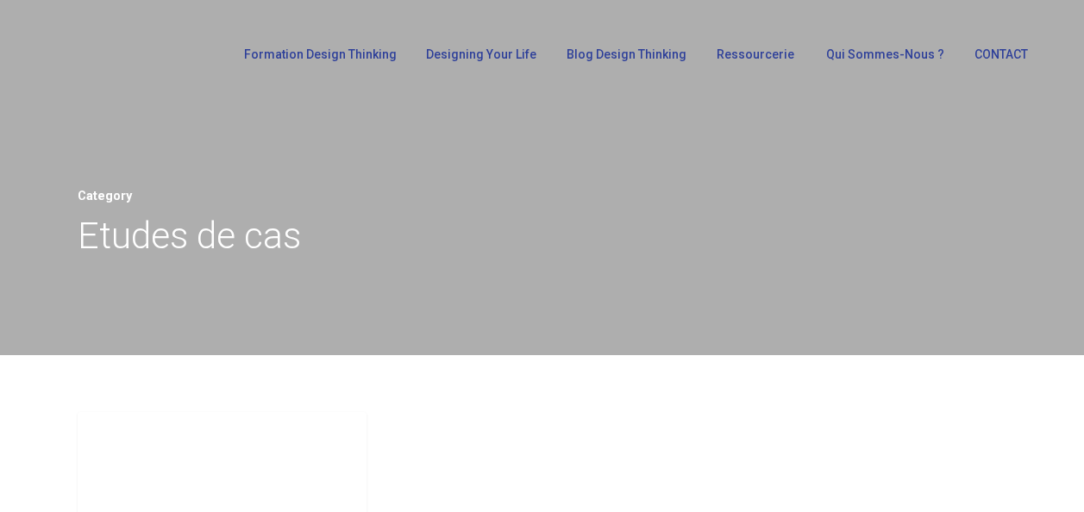 The width and height of the screenshot is (1084, 512). What do you see at coordinates (754, 60) in the screenshot?
I see `a: Ressourcerie` at bounding box center [754, 60].